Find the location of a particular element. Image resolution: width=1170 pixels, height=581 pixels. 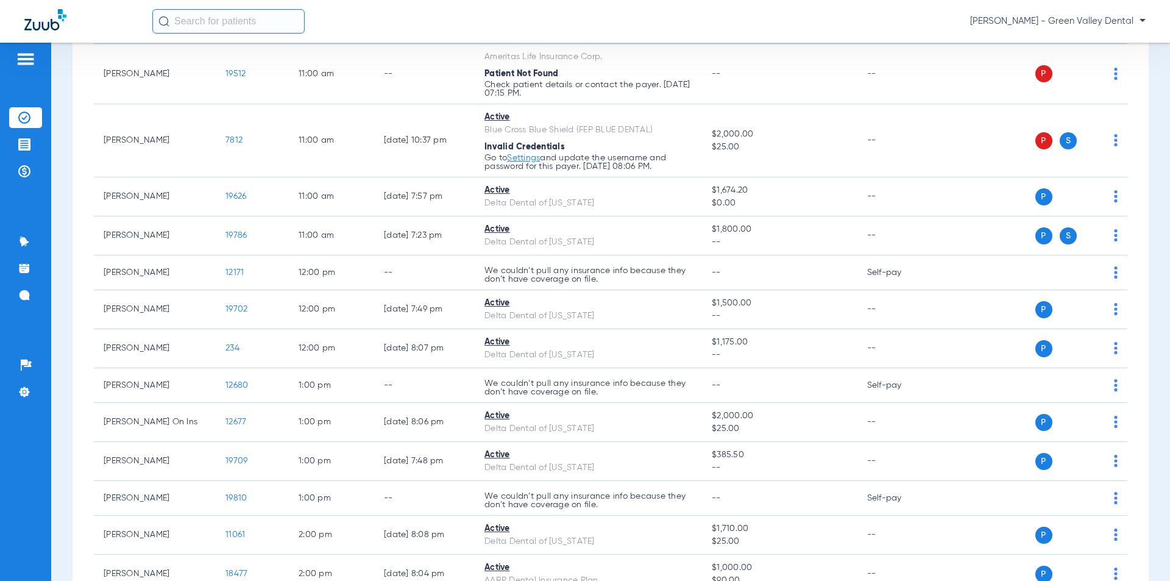

span: $0.00 is located at coordinates (779, 203).